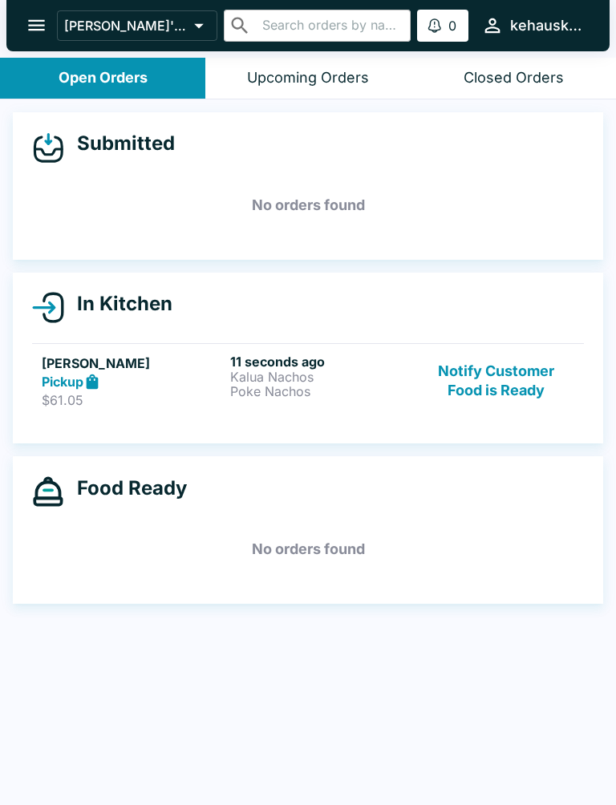  What do you see at coordinates (321, 391) in the screenshot?
I see `p: Poke Nachos` at bounding box center [321, 391].